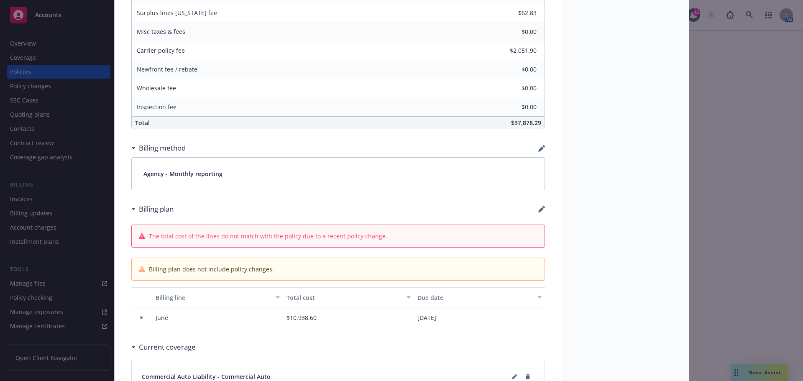 Image resolution: width=803 pixels, height=381 pixels. Describe the element at coordinates (167, 347) in the screenshot. I see `h3: Current coverage` at that location.